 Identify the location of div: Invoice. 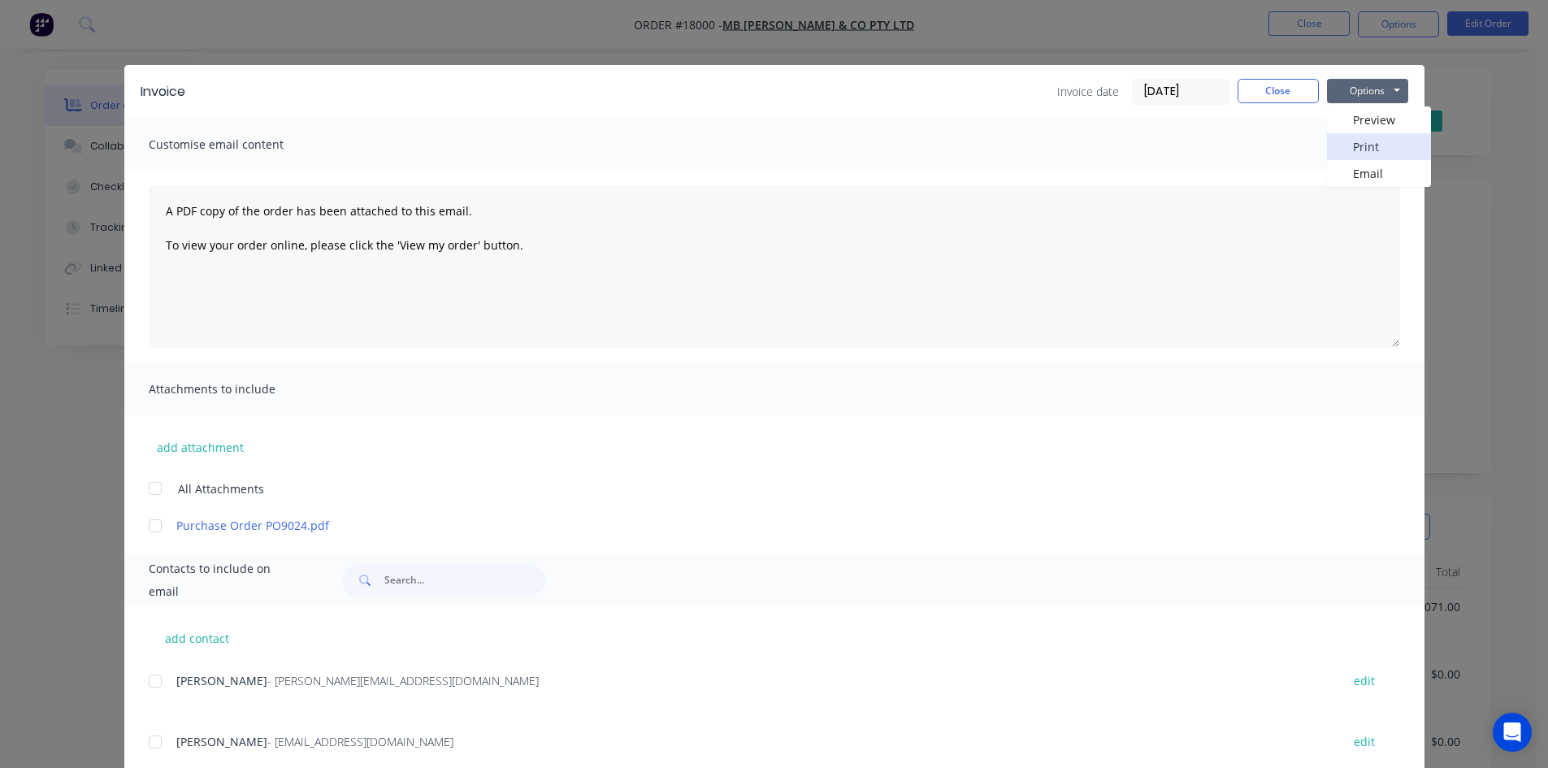
(163, 92).